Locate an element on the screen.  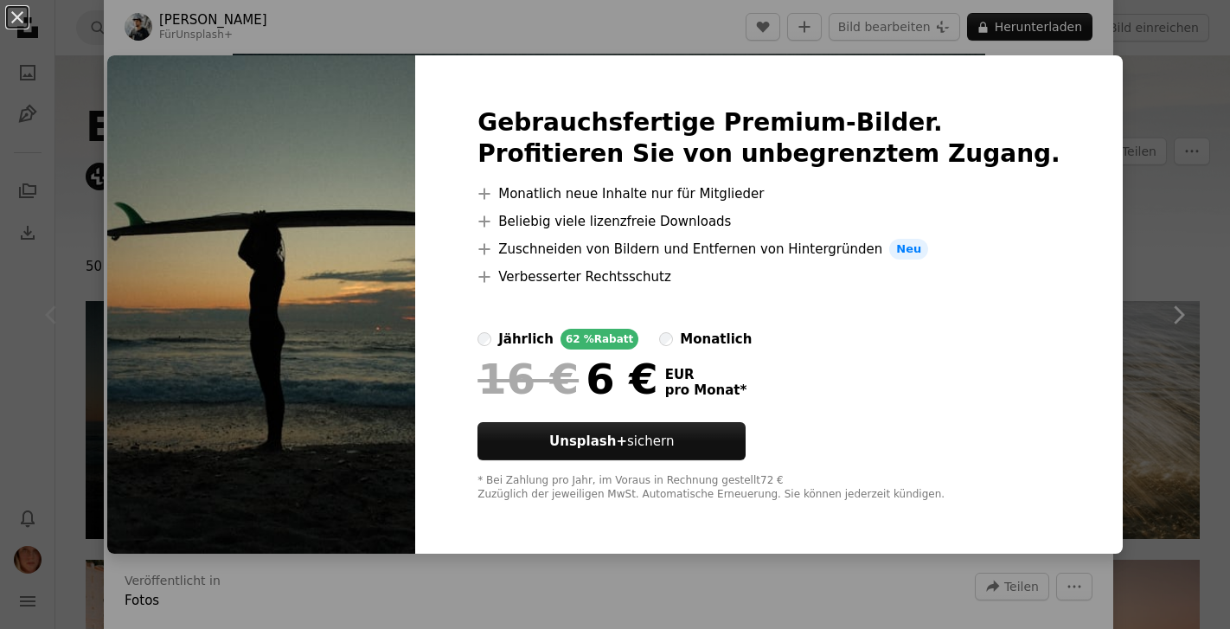
strong: Unsplash+ is located at coordinates (588, 441).